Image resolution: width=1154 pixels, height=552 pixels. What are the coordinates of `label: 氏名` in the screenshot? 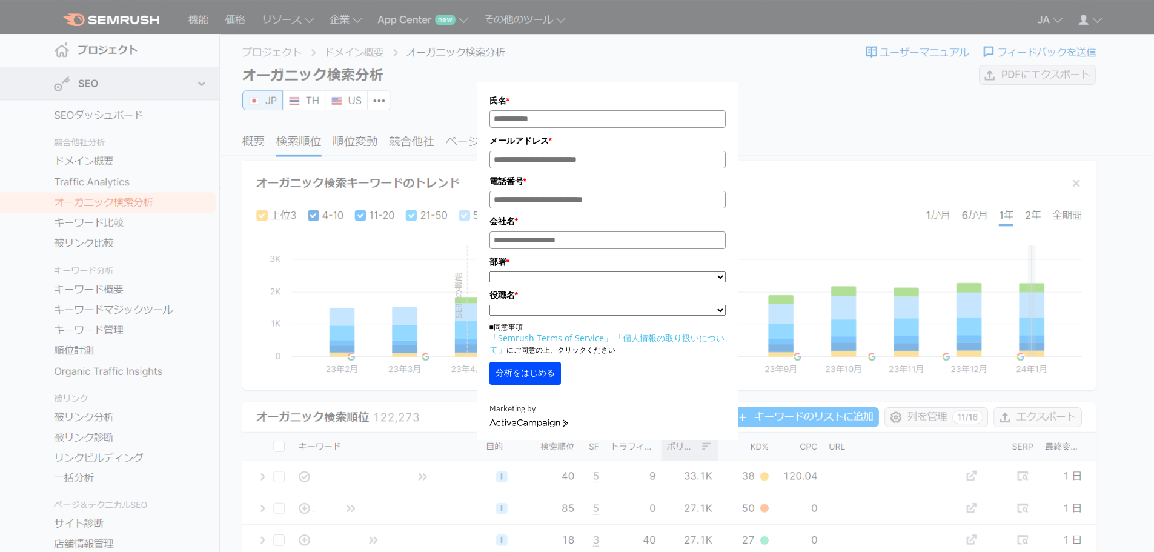 It's located at (608, 101).